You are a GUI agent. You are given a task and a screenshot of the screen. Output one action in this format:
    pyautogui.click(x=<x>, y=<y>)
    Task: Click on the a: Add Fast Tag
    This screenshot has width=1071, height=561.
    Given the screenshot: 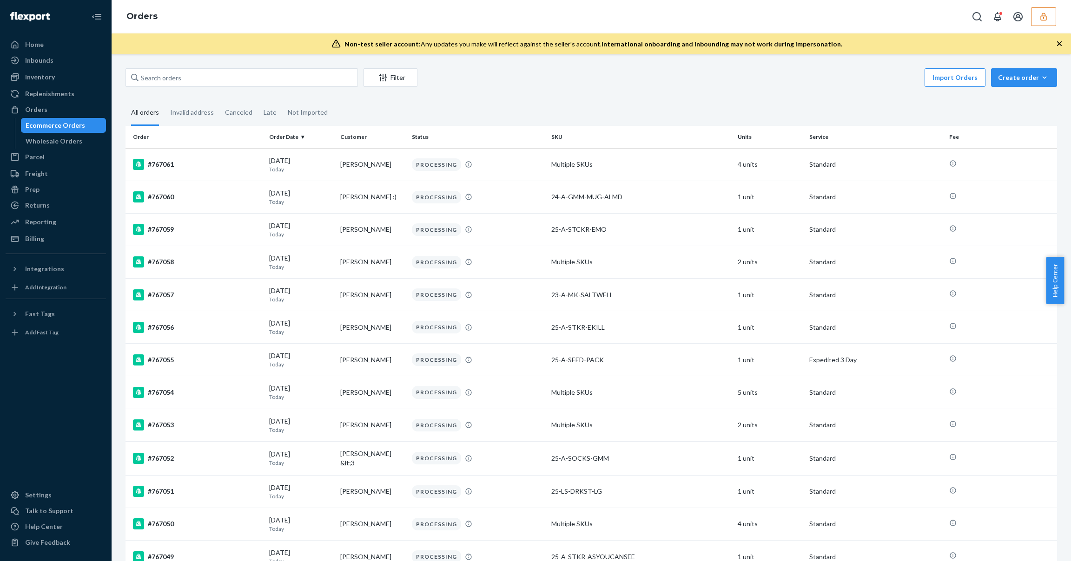 What is the action you would take?
    pyautogui.click(x=56, y=333)
    